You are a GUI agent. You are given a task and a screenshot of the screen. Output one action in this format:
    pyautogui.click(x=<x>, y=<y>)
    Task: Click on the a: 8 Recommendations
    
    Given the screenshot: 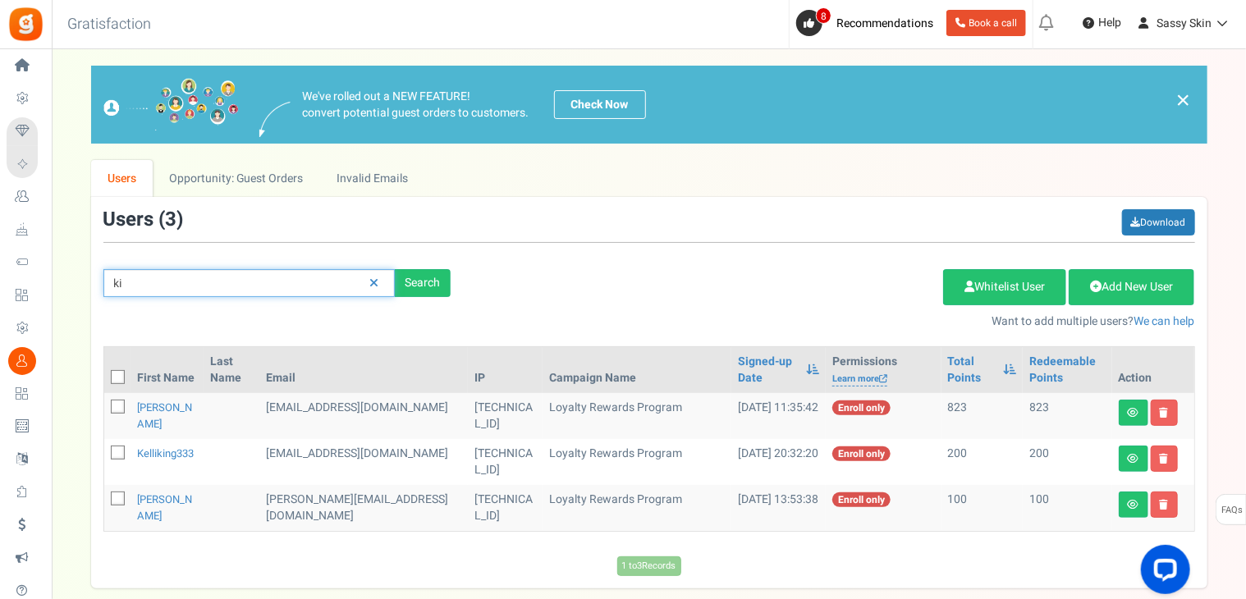 What is the action you would take?
    pyautogui.click(x=867, y=23)
    